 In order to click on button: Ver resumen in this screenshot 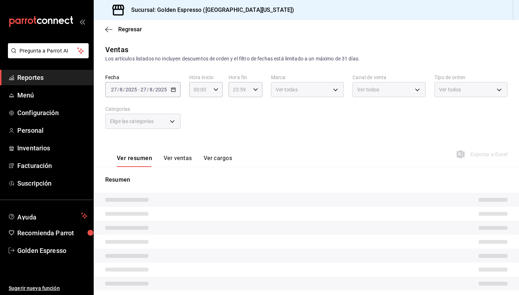, I will do `click(134, 161)`.